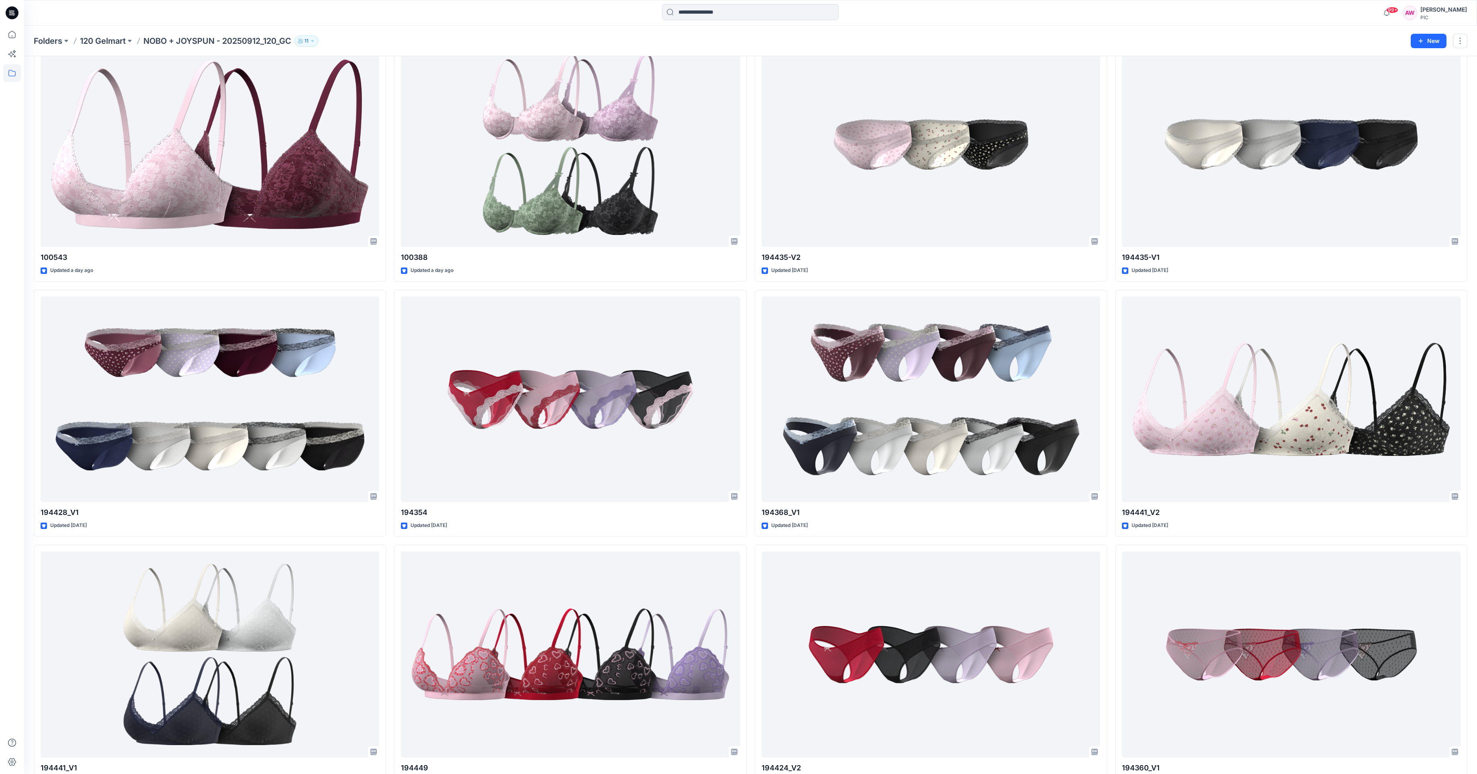 The width and height of the screenshot is (1477, 774). I want to click on a: 194441_V2, so click(1291, 399).